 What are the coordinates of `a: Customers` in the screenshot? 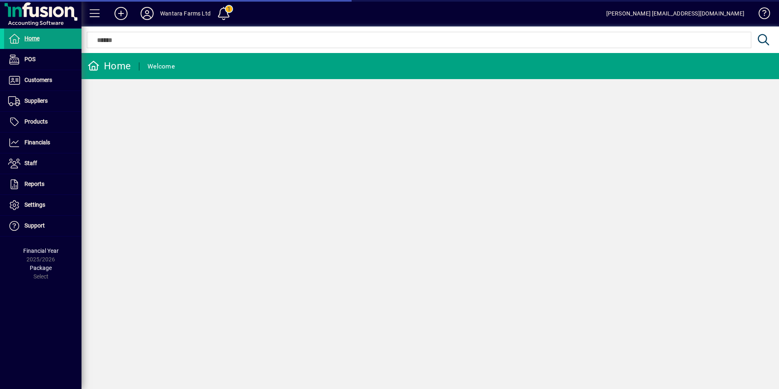 It's located at (43, 80).